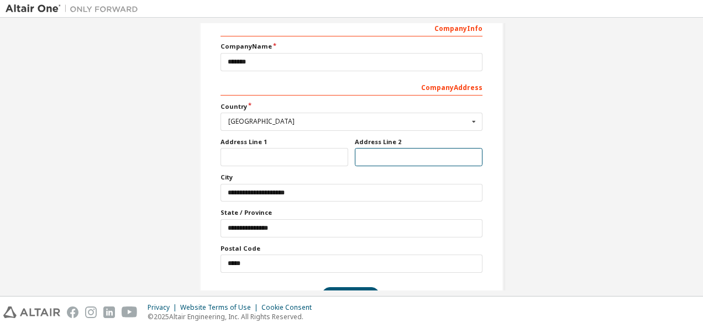 This screenshot has height=328, width=703. I want to click on div: Company Address, so click(351, 87).